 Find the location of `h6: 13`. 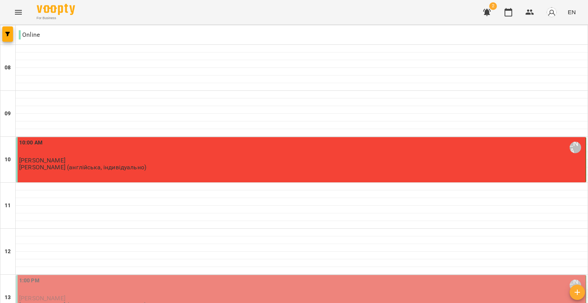

h6: 13 is located at coordinates (8, 298).